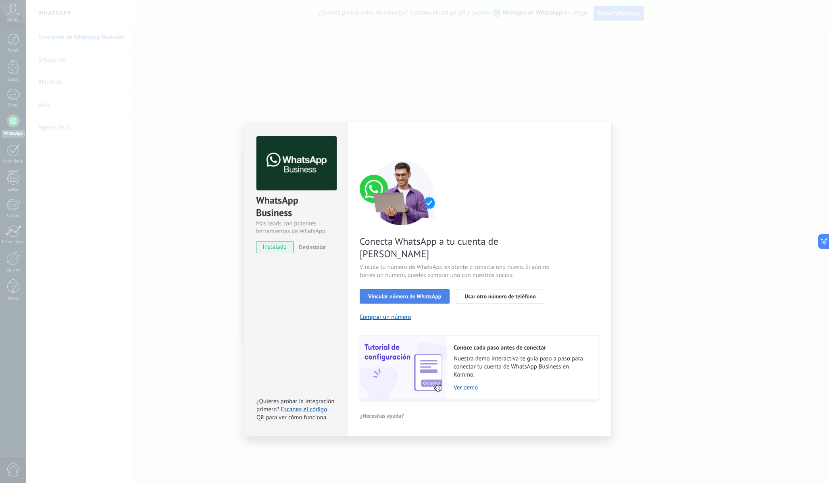  I want to click on a: Escanea el código QR, so click(291, 413).